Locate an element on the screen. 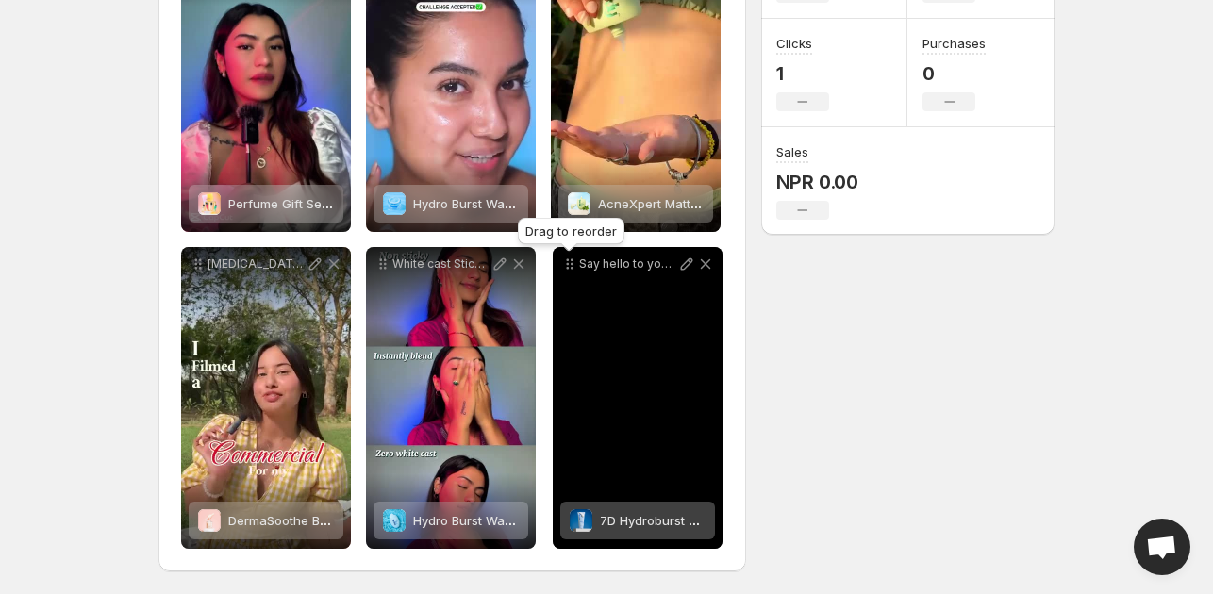 This screenshot has height=594, width=1213. img: 7D Hydroburst Moisture Magnet Night Cream is located at coordinates (581, 521).